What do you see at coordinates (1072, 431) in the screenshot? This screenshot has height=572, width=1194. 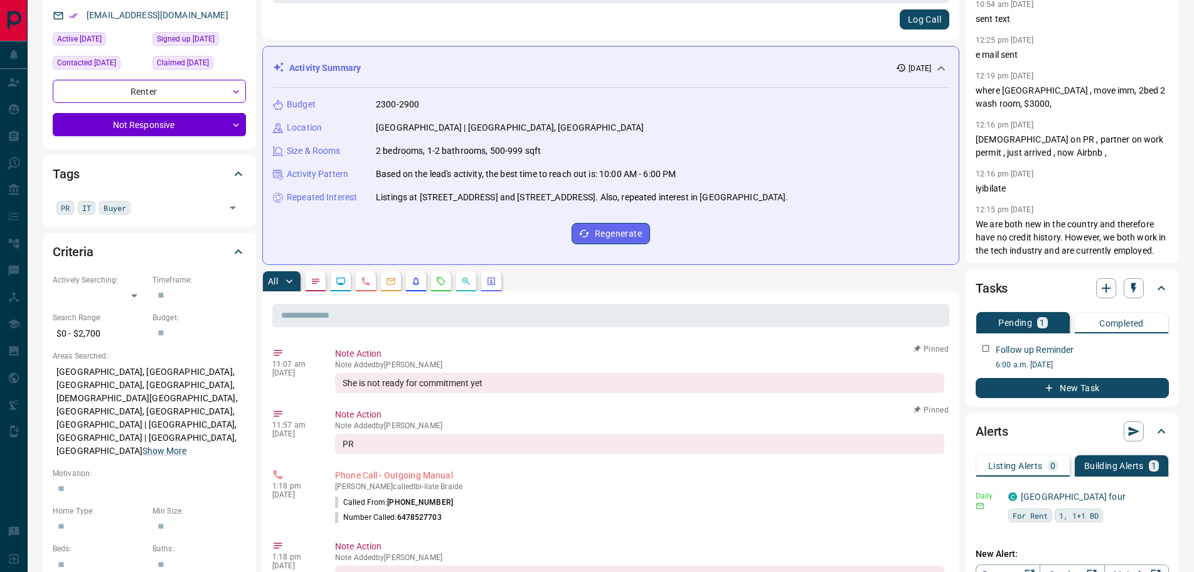 I see `div: Alerts` at bounding box center [1072, 431].